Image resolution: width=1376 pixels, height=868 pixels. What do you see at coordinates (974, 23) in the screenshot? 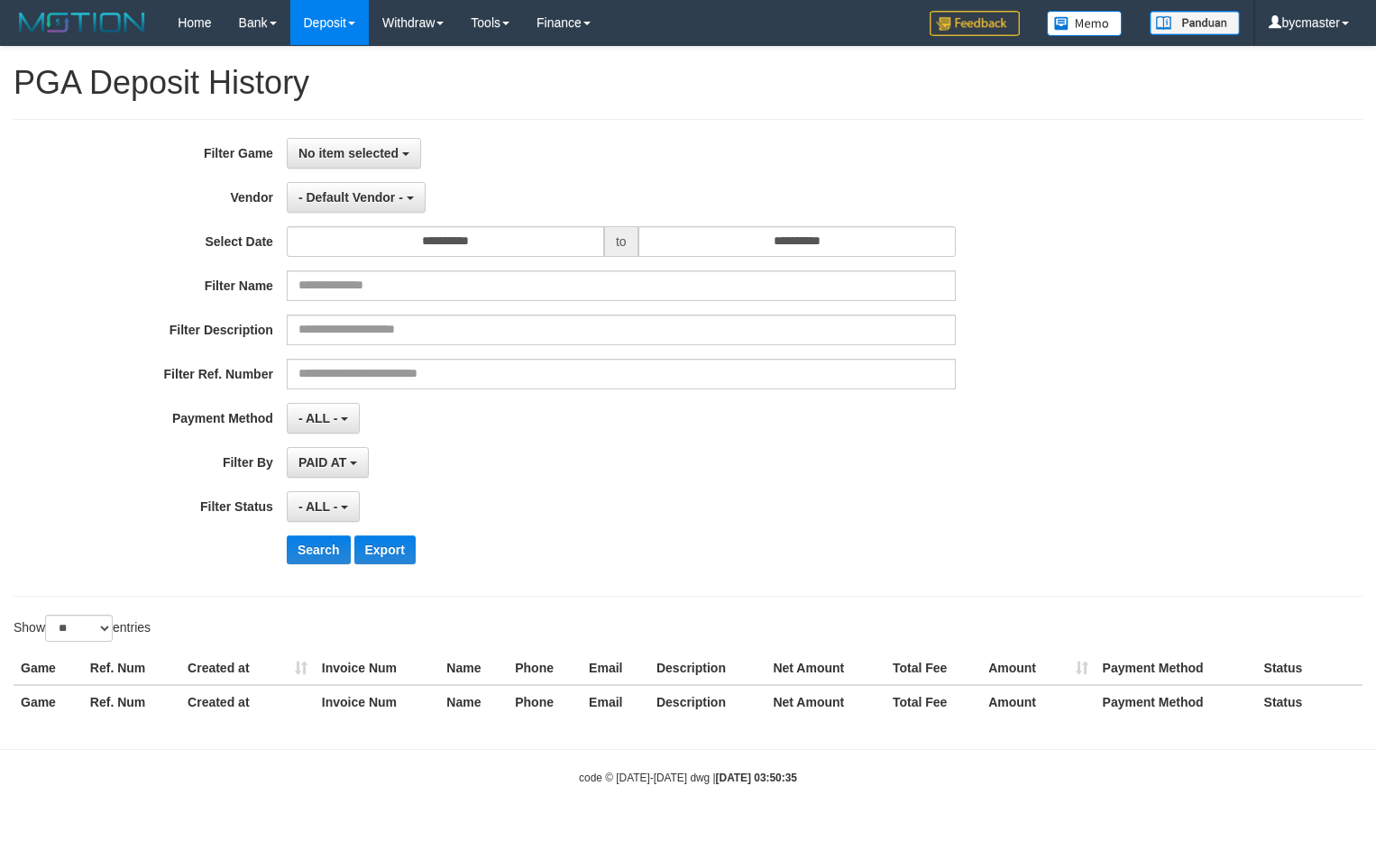
I see `img: Feedback.jpg` at bounding box center [974, 23].